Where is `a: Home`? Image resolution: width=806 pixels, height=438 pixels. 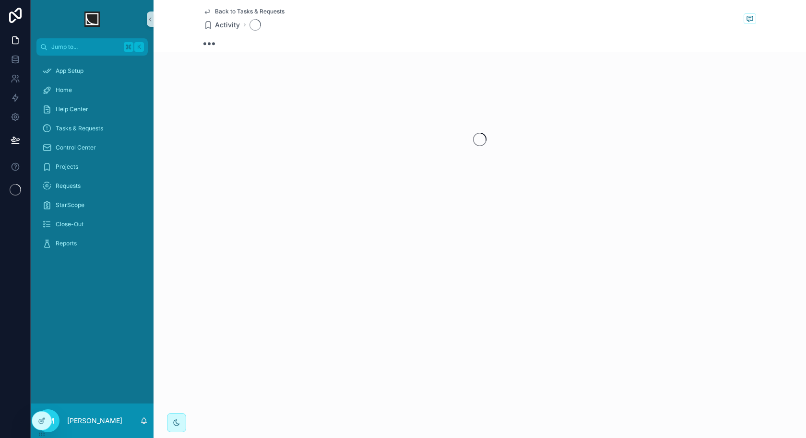 a: Home is located at coordinates (92, 90).